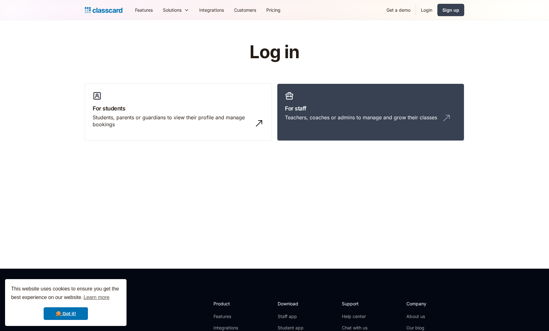 The width and height of the screenshot is (549, 331). I want to click on a: Help center, so click(354, 316).